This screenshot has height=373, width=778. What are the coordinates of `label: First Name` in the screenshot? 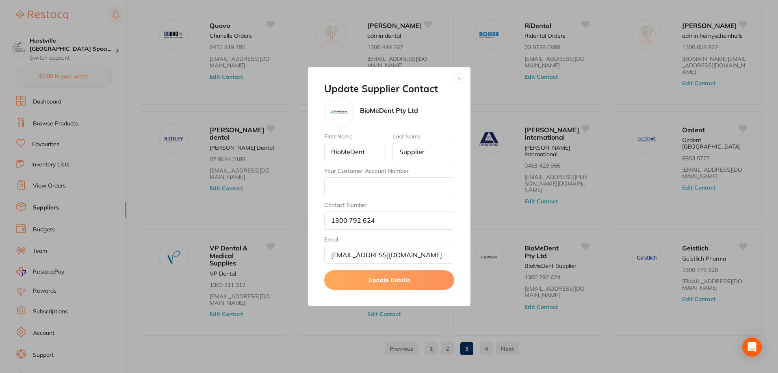 It's located at (355, 136).